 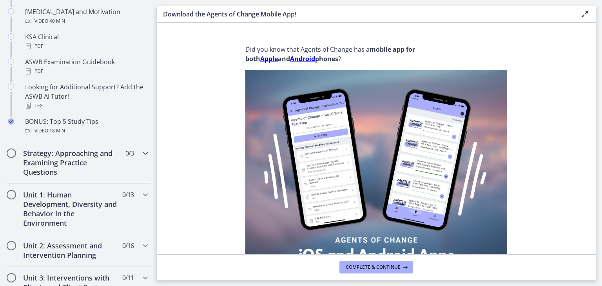 What do you see at coordinates (269, 59) in the screenshot?
I see `a: Apple` at bounding box center [269, 59].